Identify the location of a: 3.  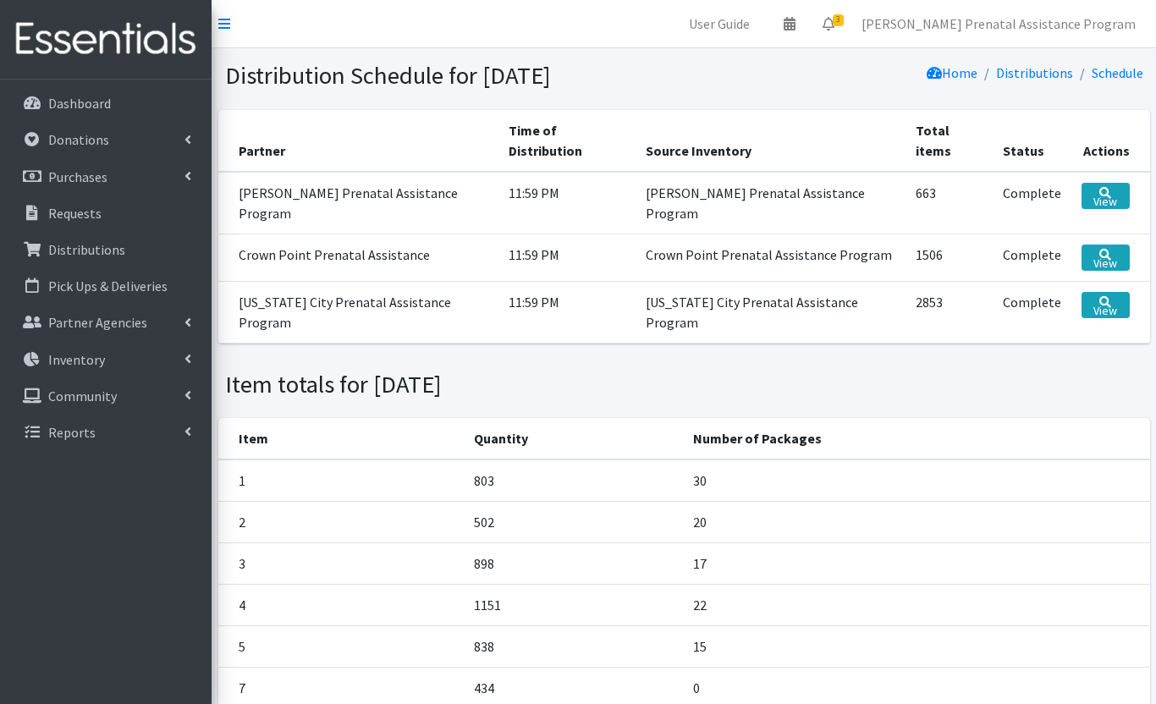
(828, 24).